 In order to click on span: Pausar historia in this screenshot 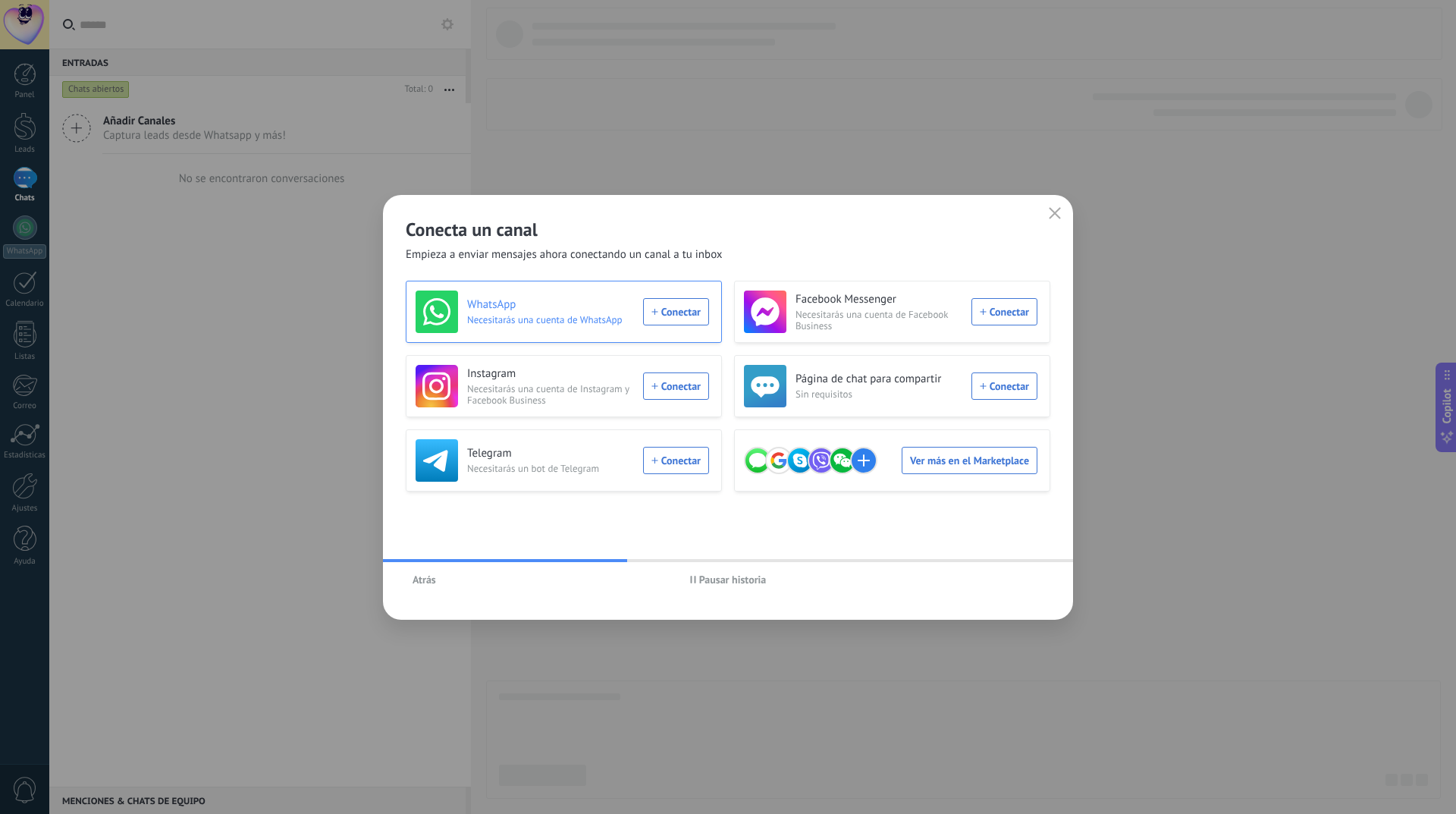, I will do `click(733, 580)`.